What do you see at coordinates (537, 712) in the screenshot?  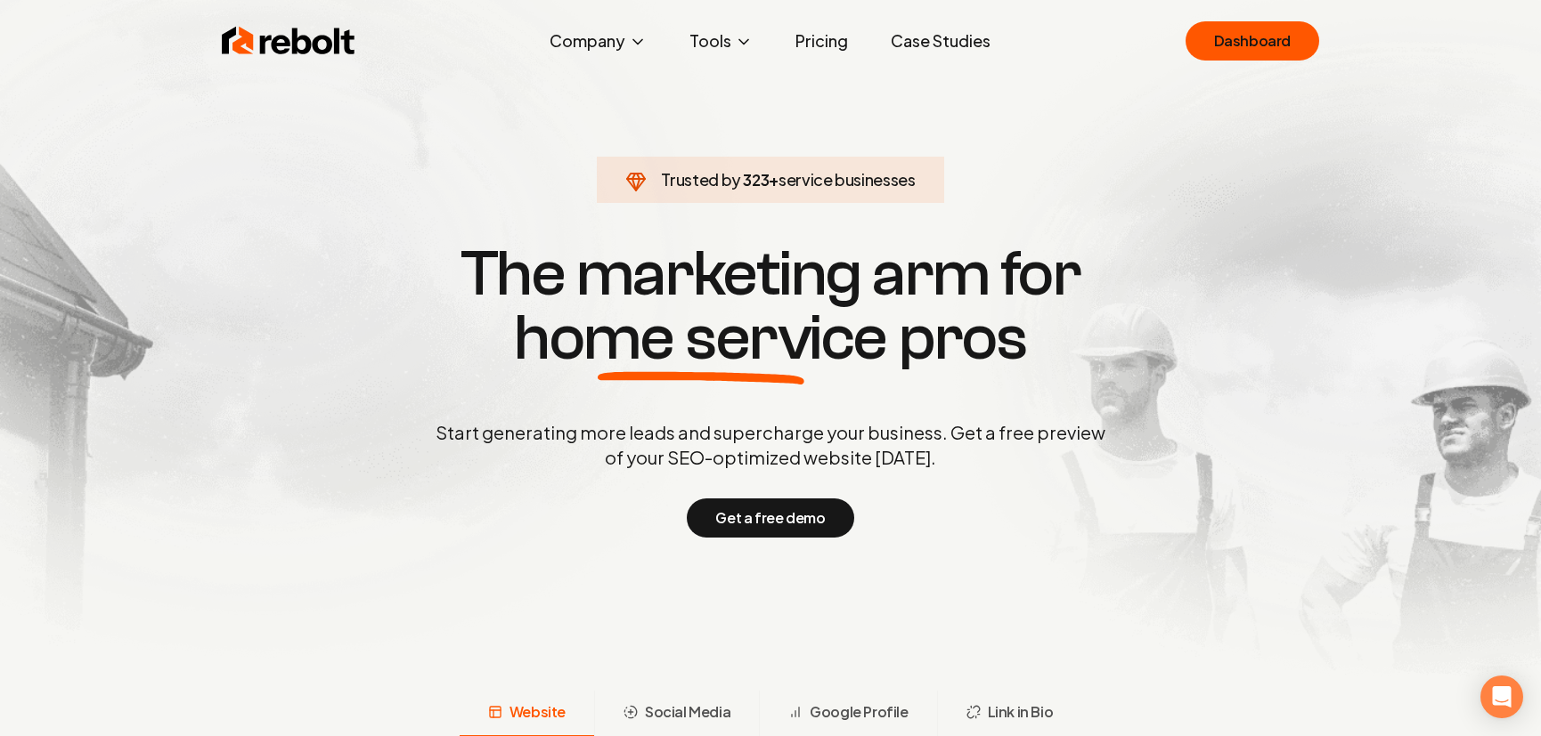 I see `span: Website` at bounding box center [537, 712].